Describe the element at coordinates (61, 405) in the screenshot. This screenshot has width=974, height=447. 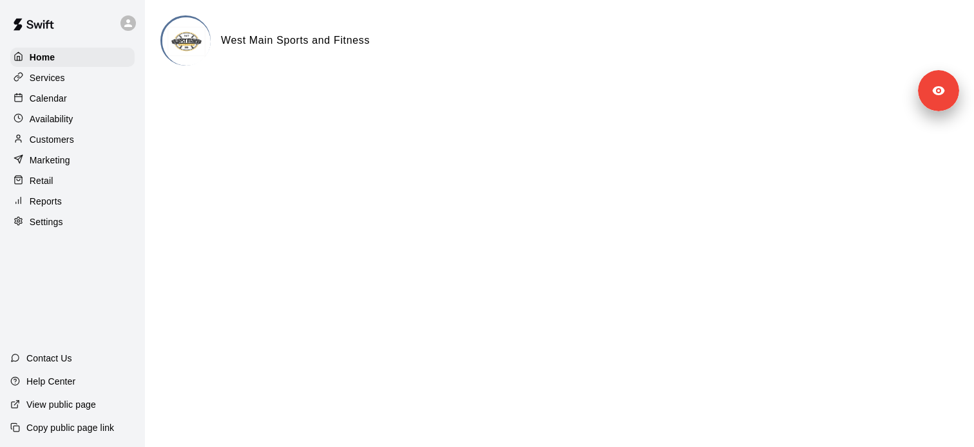
I see `p: View public page` at that location.